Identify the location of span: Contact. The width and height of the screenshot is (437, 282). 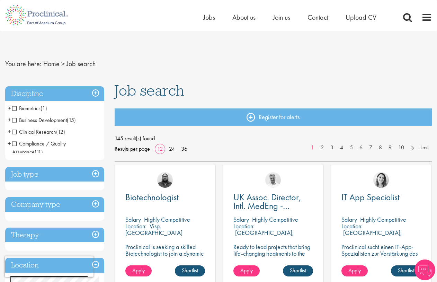
(318, 17).